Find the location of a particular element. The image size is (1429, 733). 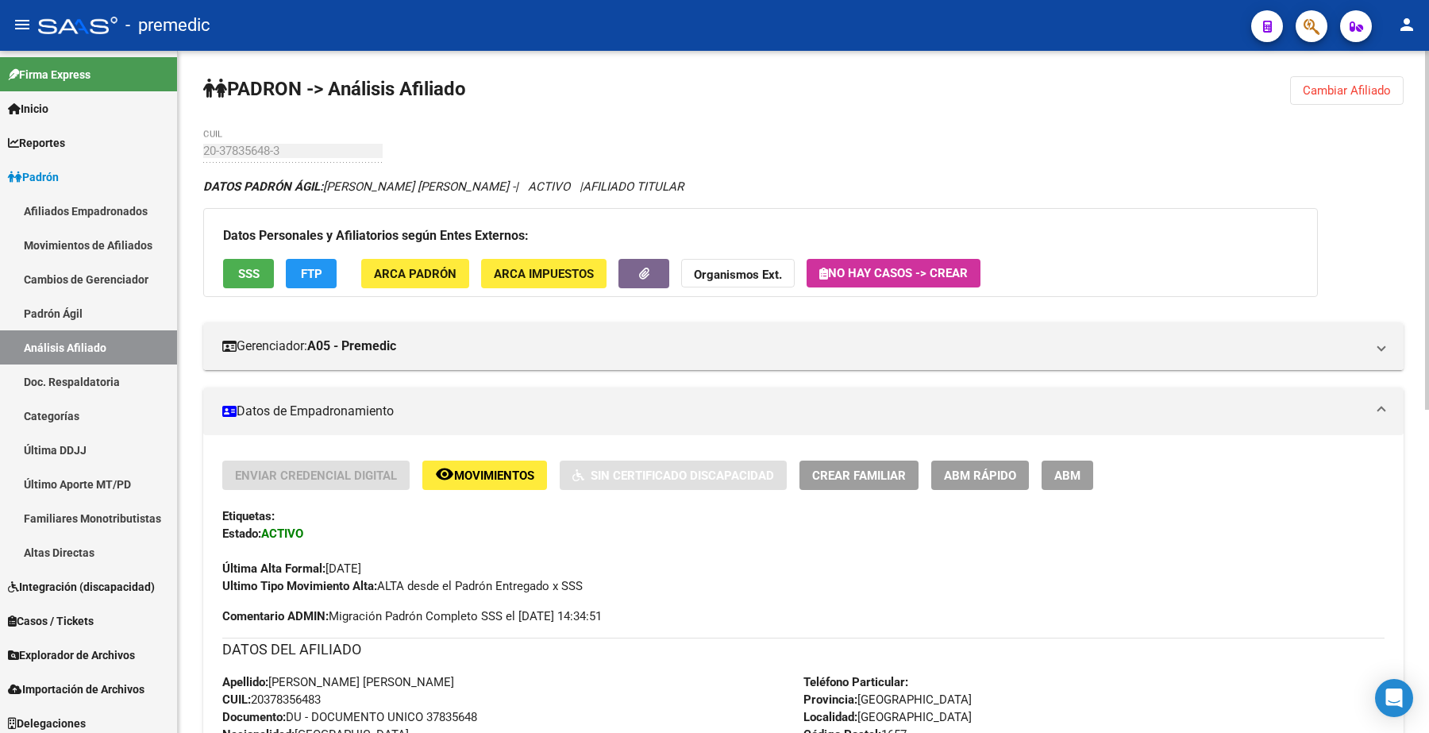

button: ABM Rápido is located at coordinates (980, 475).